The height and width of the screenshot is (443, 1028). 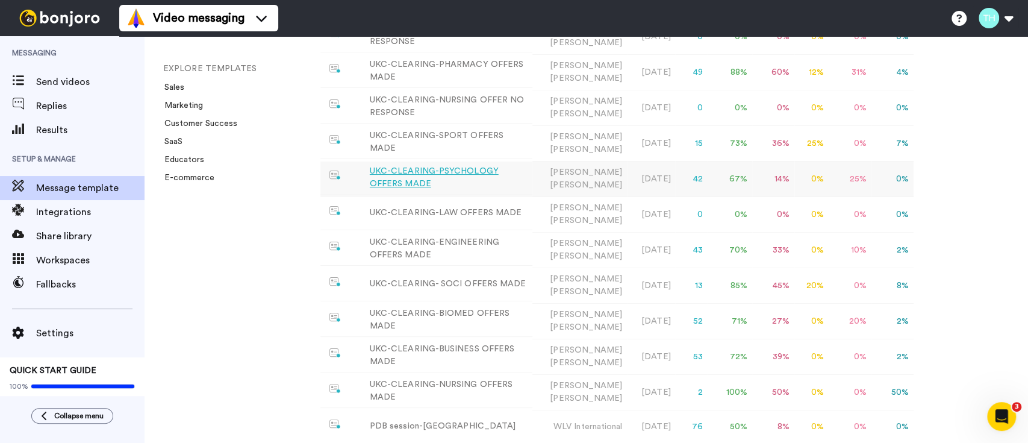 What do you see at coordinates (730, 356) in the screenshot?
I see `td: 72 %` at bounding box center [730, 356].